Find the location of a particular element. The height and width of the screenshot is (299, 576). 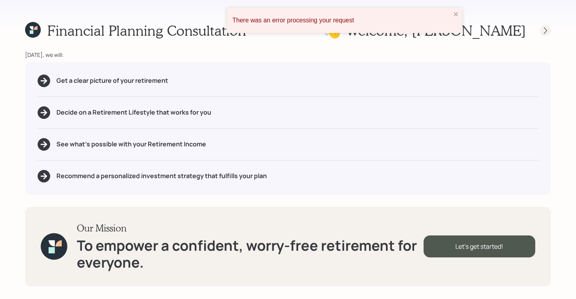

div: Let's get started! is located at coordinates (479, 246).